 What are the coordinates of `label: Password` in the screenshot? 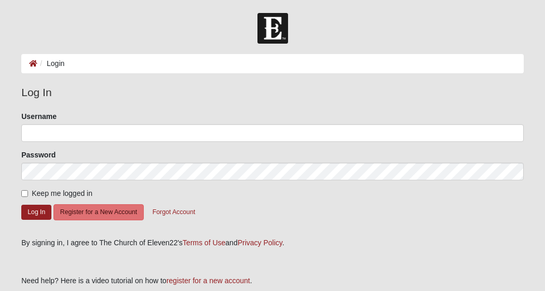 It's located at (38, 155).